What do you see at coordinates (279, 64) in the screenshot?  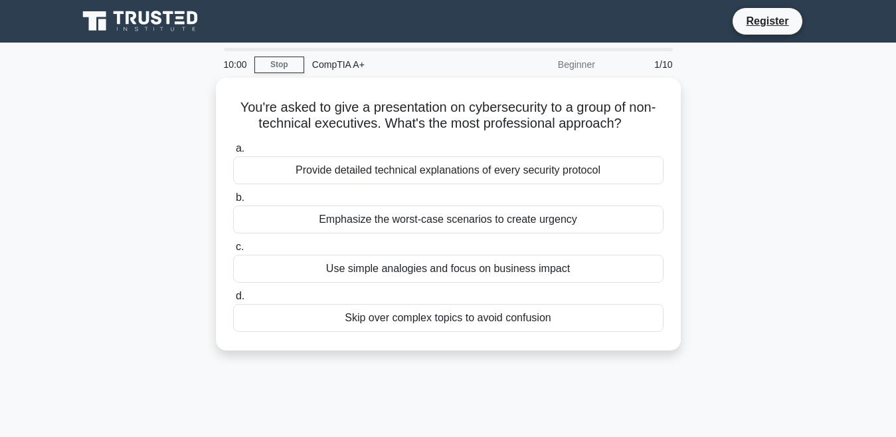 I see `a: Stop` at bounding box center [279, 64].